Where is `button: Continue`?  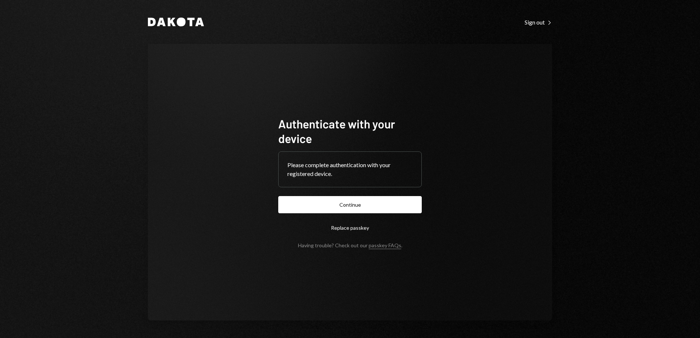
button: Continue is located at coordinates (350, 205).